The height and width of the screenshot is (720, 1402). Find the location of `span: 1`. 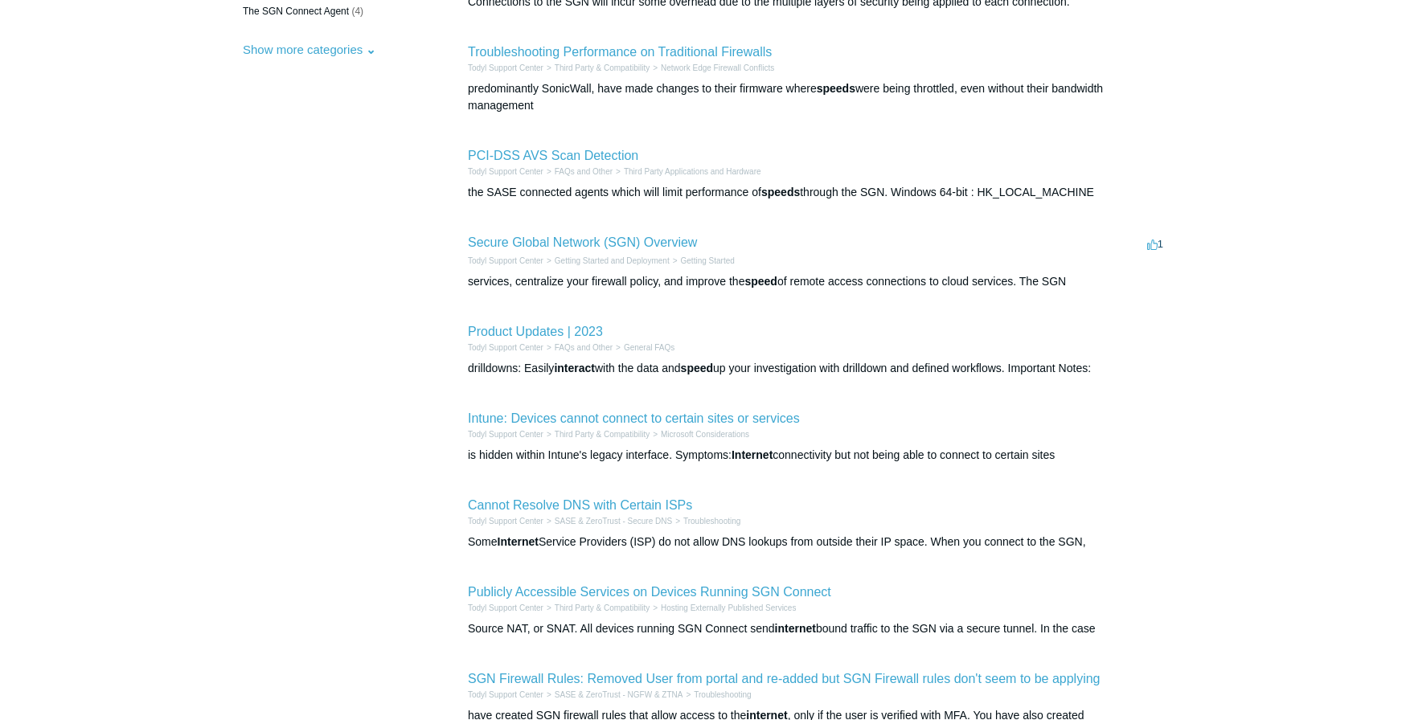

span: 1 is located at coordinates (1155, 244).